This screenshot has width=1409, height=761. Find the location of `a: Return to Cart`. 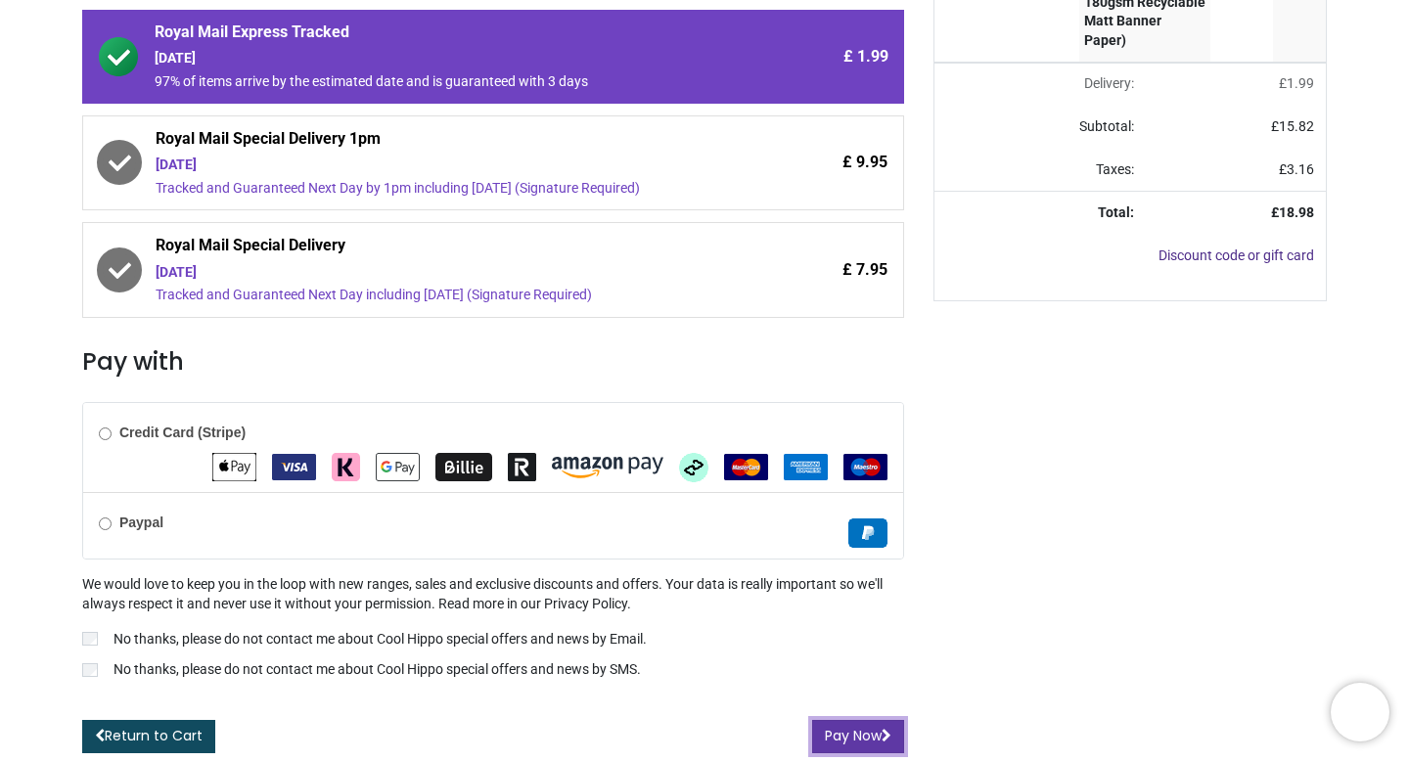

a: Return to Cart is located at coordinates (149, 737).